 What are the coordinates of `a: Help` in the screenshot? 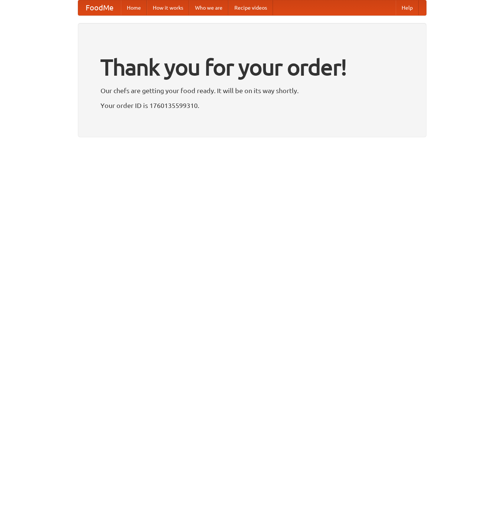 It's located at (407, 8).